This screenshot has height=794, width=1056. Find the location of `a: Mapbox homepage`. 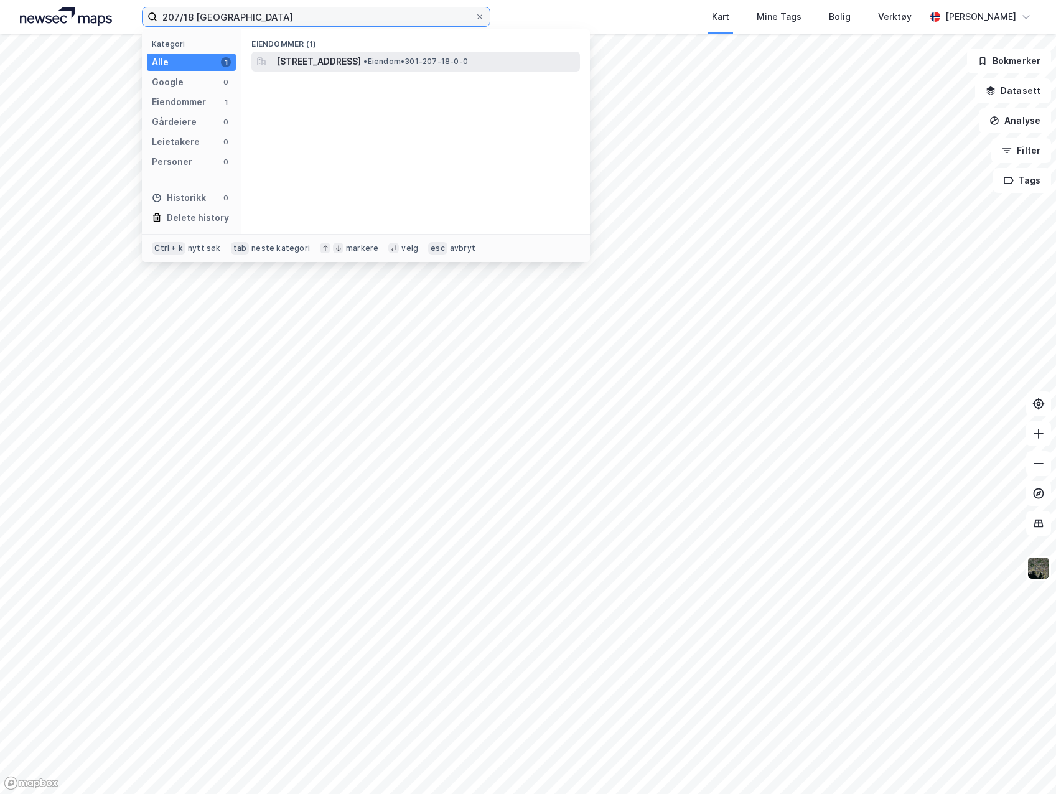

a: Mapbox homepage is located at coordinates (31, 782).